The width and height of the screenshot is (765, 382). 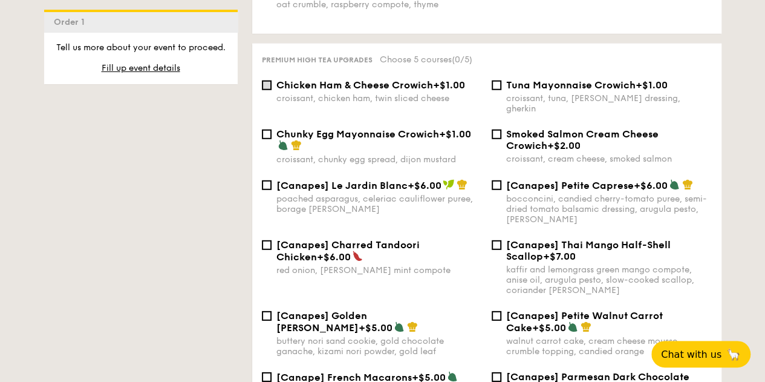 I want to click on input: [Canapes] Thai Mango Half-Shell Scallop+$7.00kaffir and lemongrass green mango compote, anise oil..., so click(x=497, y=245).